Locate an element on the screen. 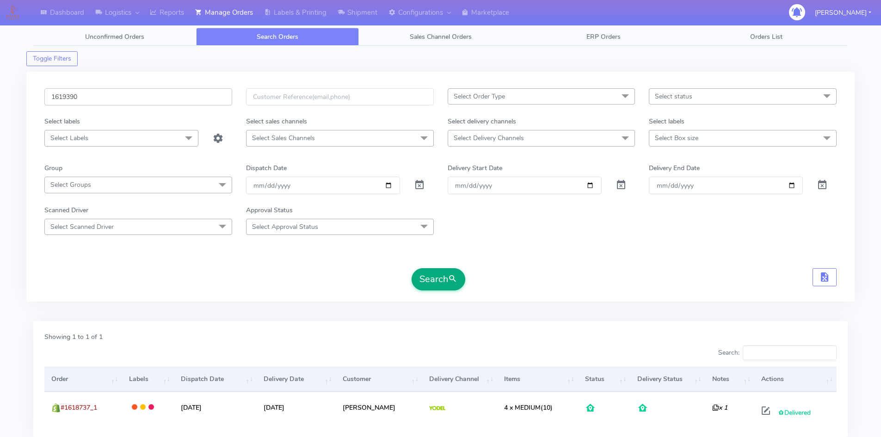 The width and height of the screenshot is (881, 437). ul: Tabs is located at coordinates (440, 37).